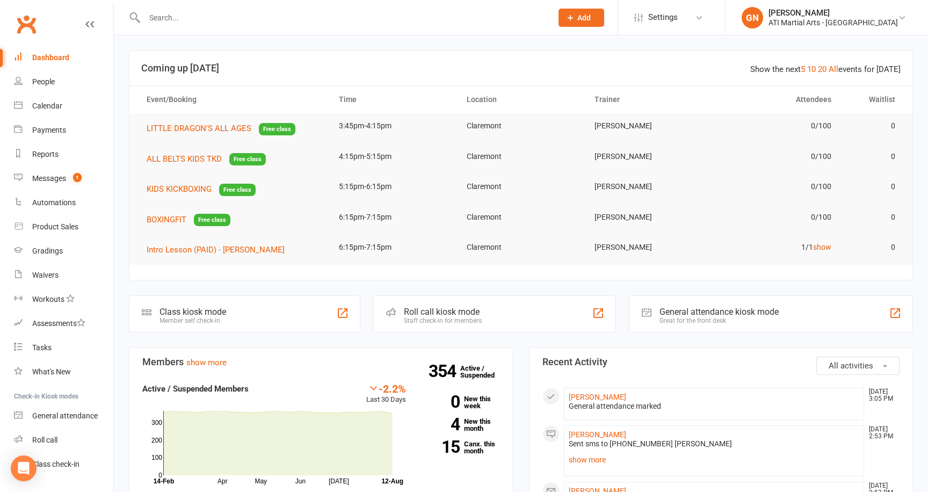 The width and height of the screenshot is (928, 492). I want to click on div: Automations, so click(54, 203).